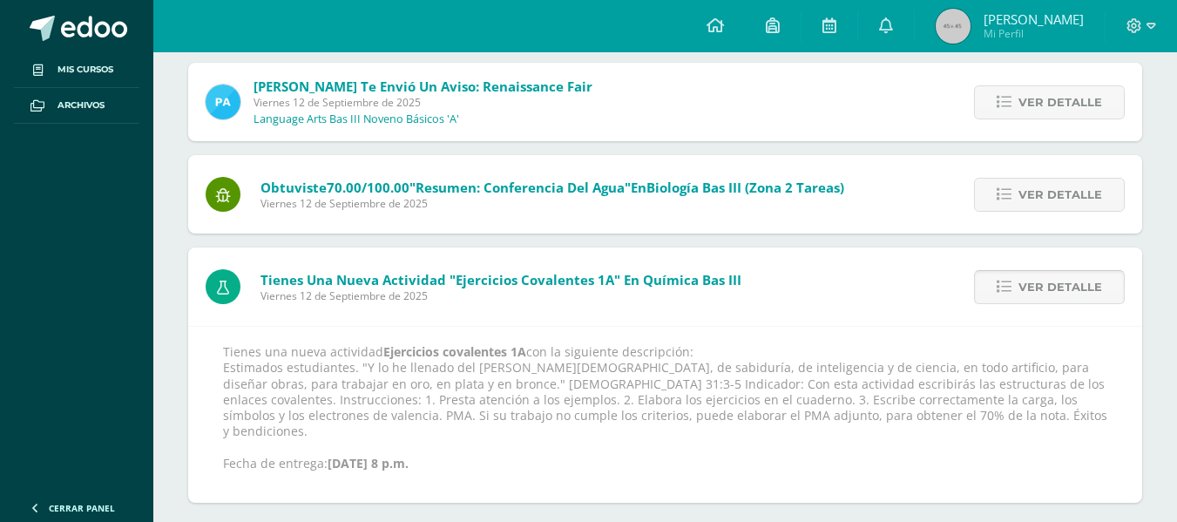 The image size is (1177, 522). I want to click on p: Tienes una nueva actividad con la siguiente descripción: Estimados estudiantes. "Y lo he llenado ..., so click(665, 408).